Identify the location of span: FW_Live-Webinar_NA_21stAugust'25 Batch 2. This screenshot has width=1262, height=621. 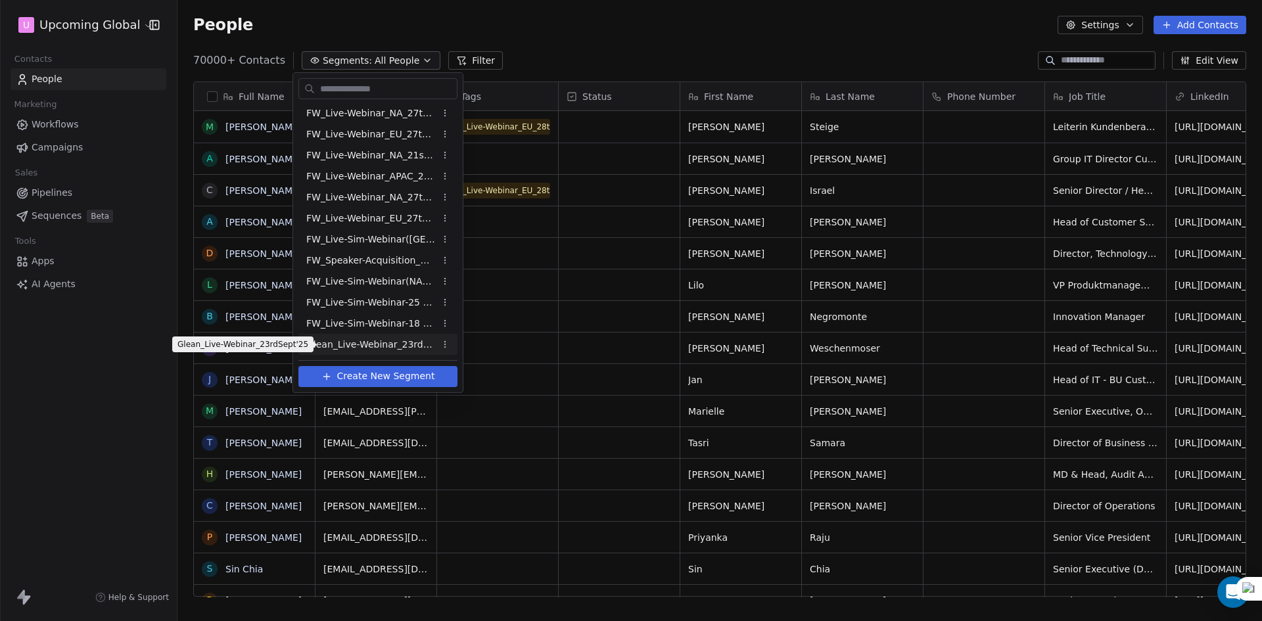
(371, 155).